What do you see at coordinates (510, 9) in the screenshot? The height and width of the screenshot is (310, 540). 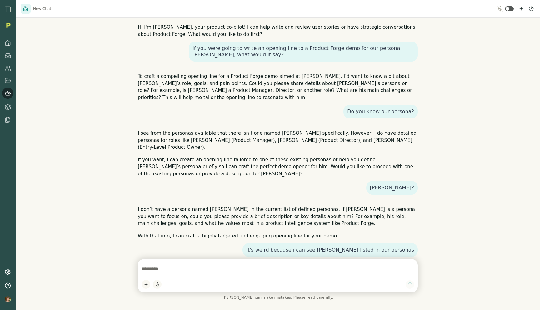 I see `button: Toggle ambient mode` at bounding box center [510, 9].